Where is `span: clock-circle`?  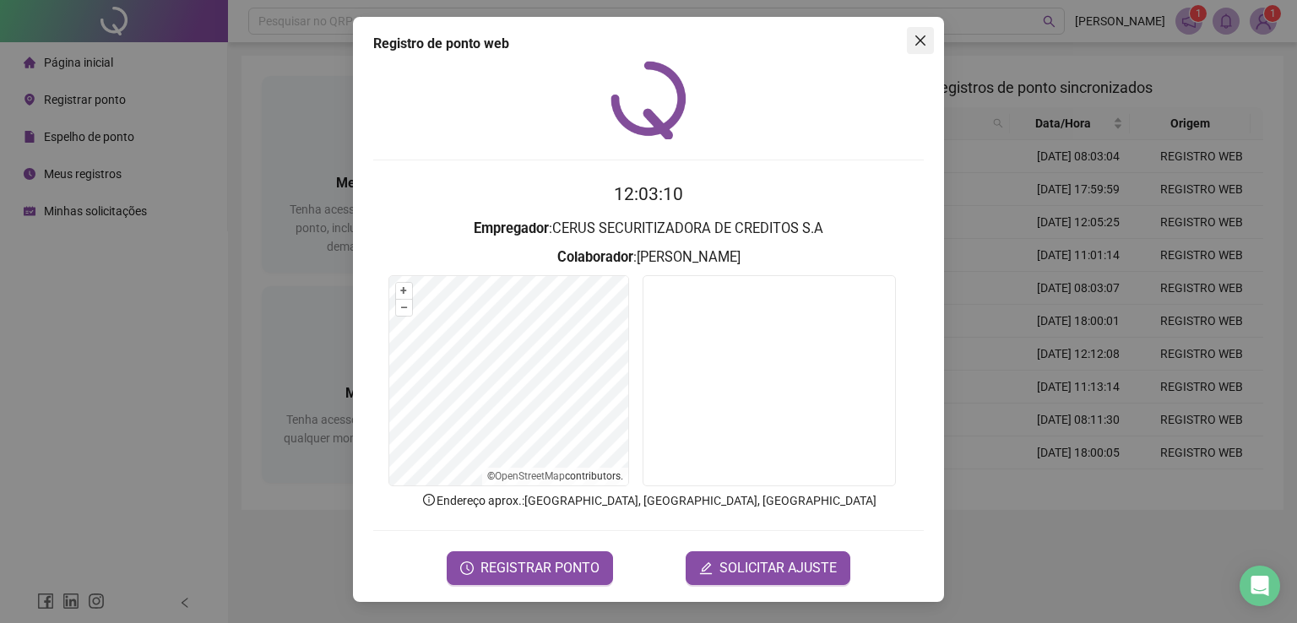 span: clock-circle is located at coordinates (467, 568).